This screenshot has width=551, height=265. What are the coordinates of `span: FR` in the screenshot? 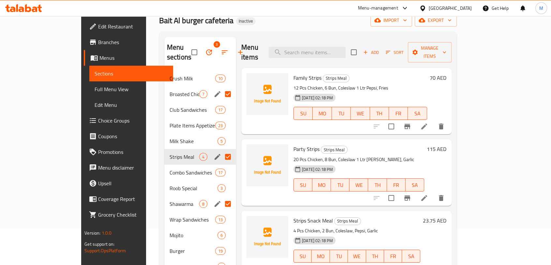 It's located at (396, 185).